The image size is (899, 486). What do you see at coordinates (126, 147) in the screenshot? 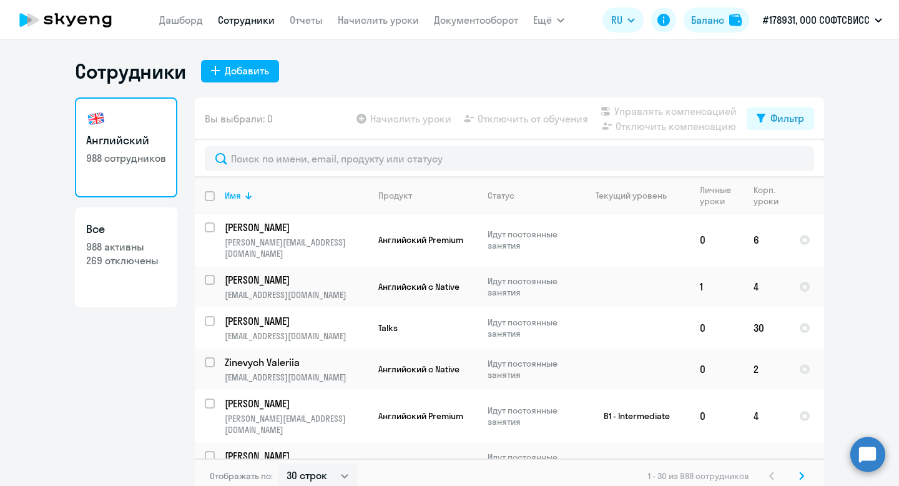
I see `a: Английский988 сотрудников` at bounding box center [126, 147].